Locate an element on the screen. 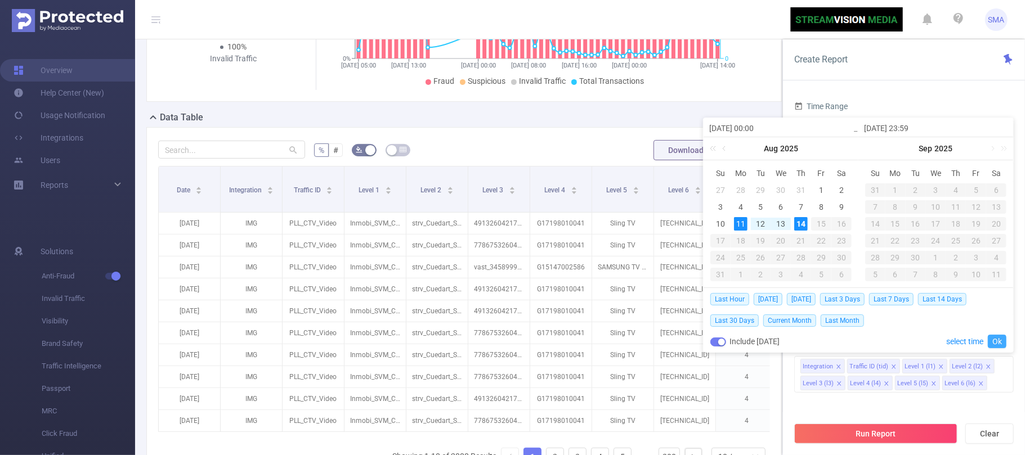  a: Usage Notification is located at coordinates (59, 115).